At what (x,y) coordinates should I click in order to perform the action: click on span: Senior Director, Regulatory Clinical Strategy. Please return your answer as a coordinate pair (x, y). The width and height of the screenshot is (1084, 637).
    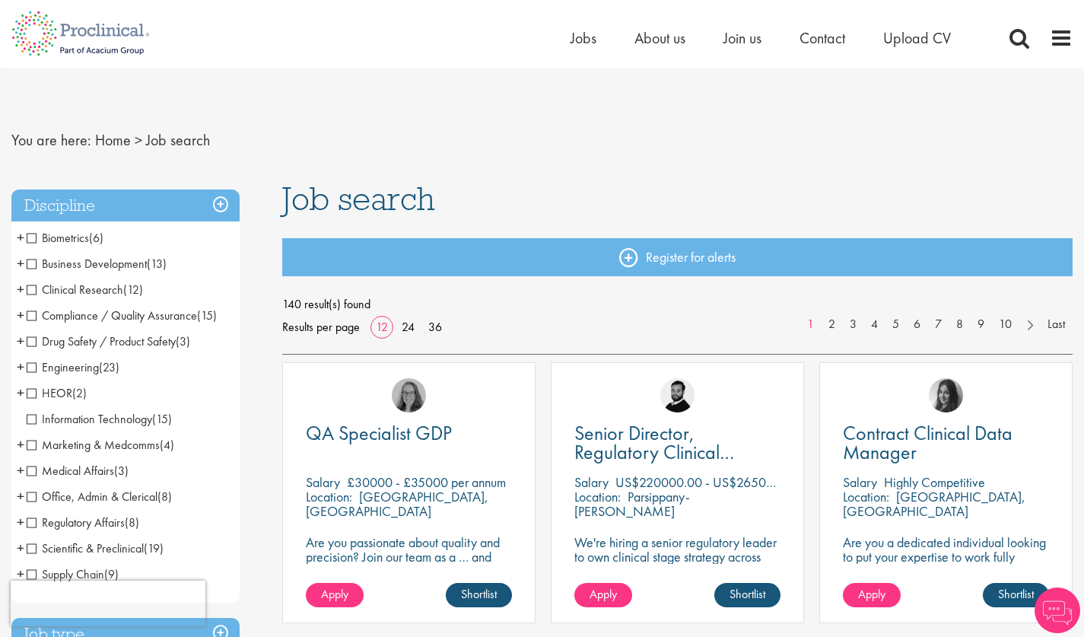
    Looking at the image, I should click on (654, 452).